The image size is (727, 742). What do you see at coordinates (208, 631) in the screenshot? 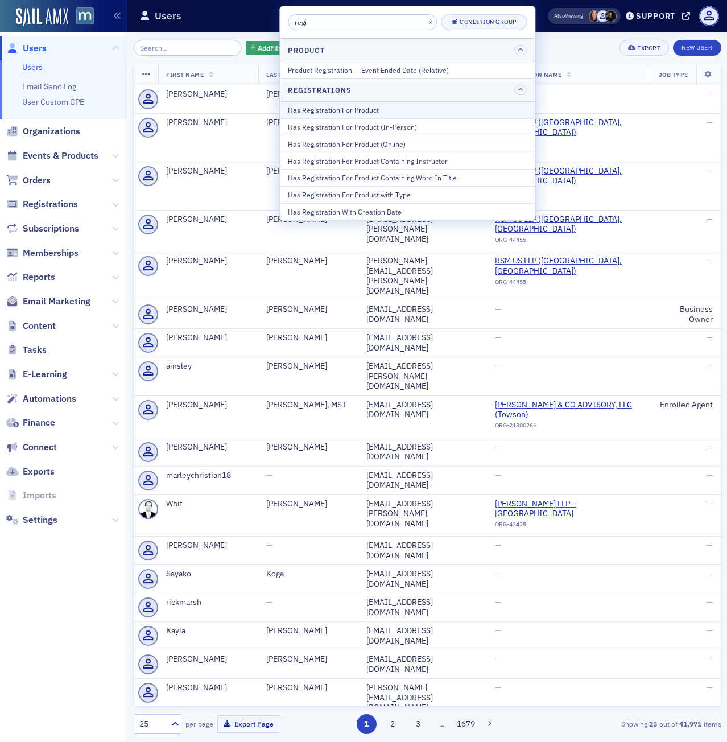
I see `div: Kayla` at bounding box center [208, 631].